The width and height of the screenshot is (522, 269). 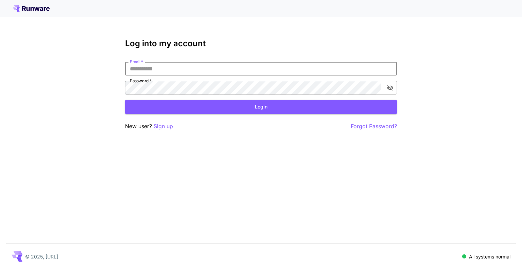 I want to click on button: Forgot Password?, so click(x=374, y=126).